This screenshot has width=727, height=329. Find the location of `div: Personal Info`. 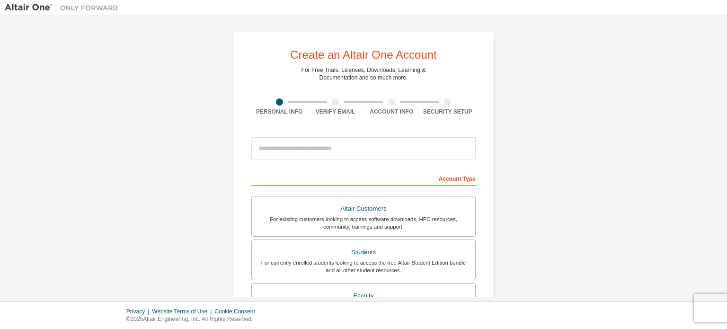

div: Personal Info is located at coordinates (279, 112).